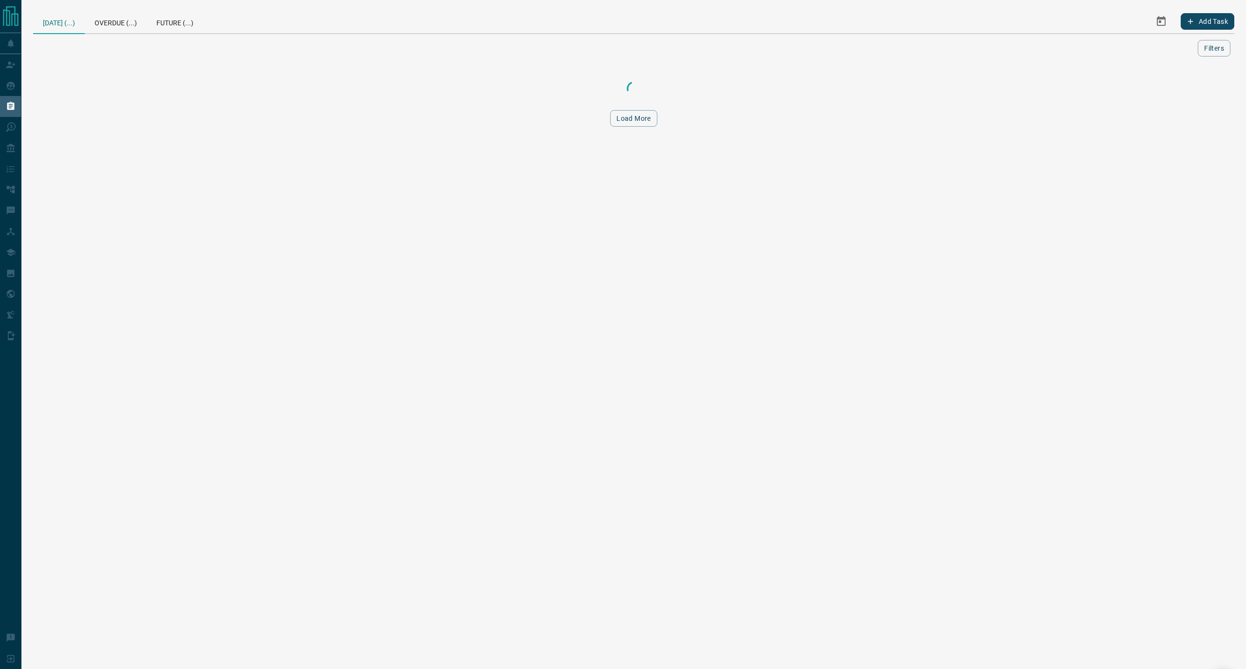 This screenshot has width=1246, height=669. What do you see at coordinates (634, 89) in the screenshot?
I see `div: Loading` at bounding box center [634, 89].